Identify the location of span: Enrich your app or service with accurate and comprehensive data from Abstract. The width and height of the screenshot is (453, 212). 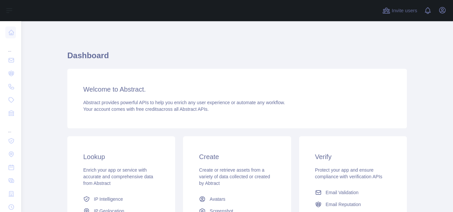
(118, 177).